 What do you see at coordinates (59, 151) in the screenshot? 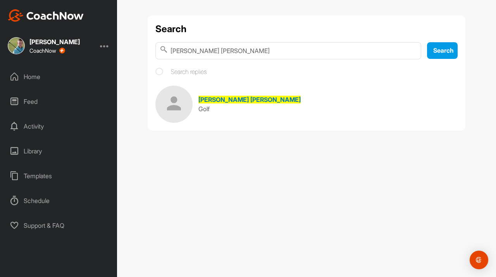
I see `div: Library` at bounding box center [59, 151].